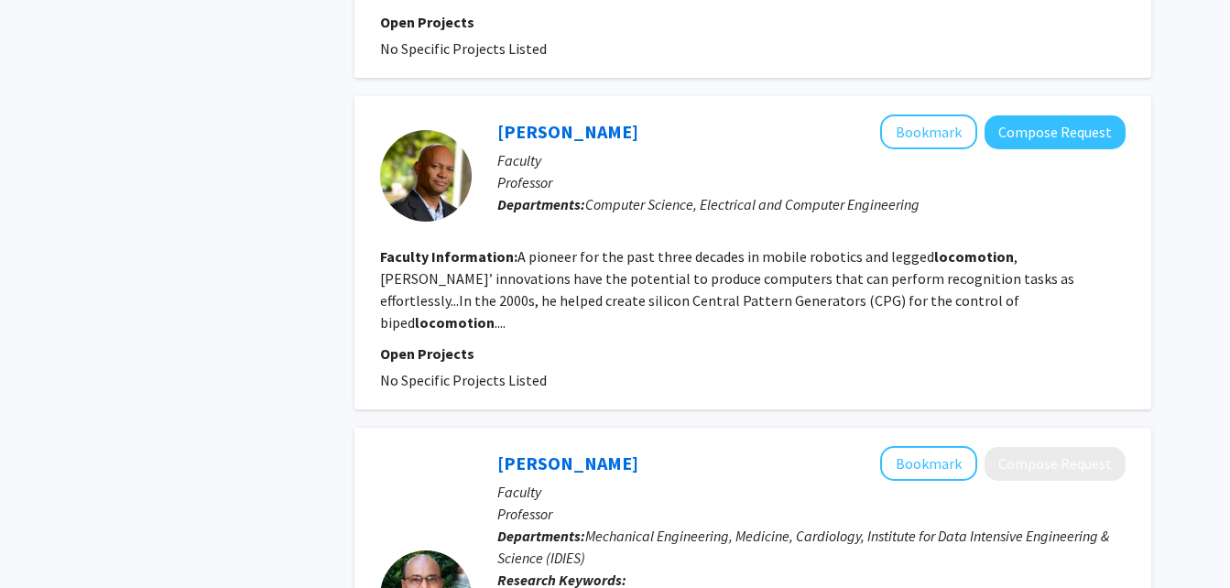 The width and height of the screenshot is (1230, 588). What do you see at coordinates (1055, 132) in the screenshot?
I see `button: Compose Request to Ralph Etienne-Cummings` at bounding box center [1055, 132].